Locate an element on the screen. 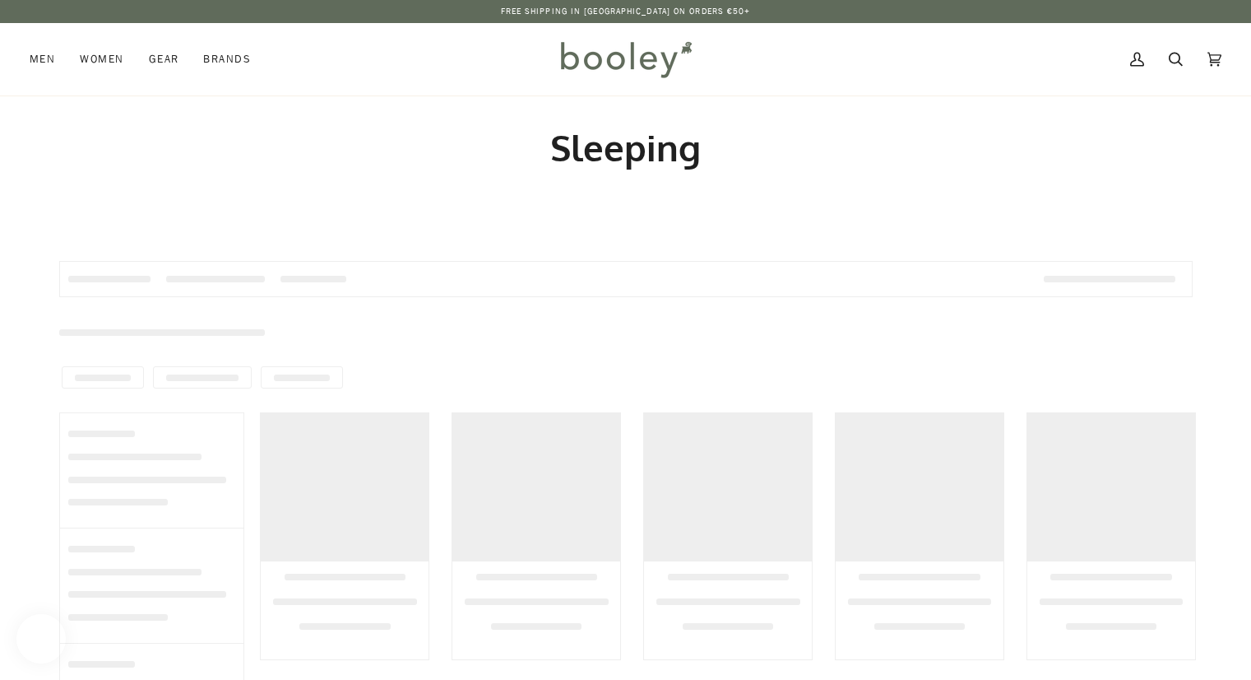 Image resolution: width=1251 pixels, height=680 pixels. span: Gear is located at coordinates (164, 59).